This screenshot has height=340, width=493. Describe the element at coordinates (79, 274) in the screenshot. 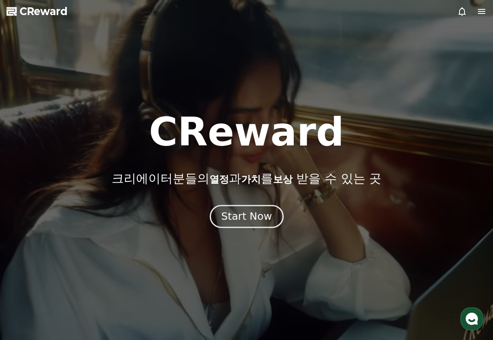

I see `span: 대화` at that location.